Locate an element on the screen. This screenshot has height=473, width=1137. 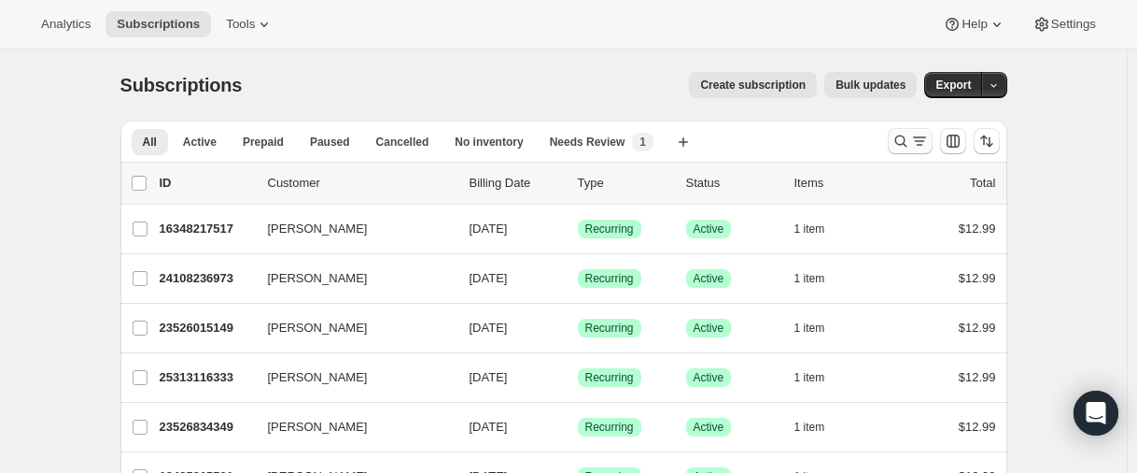
span: Create subscription is located at coordinates (753, 85).